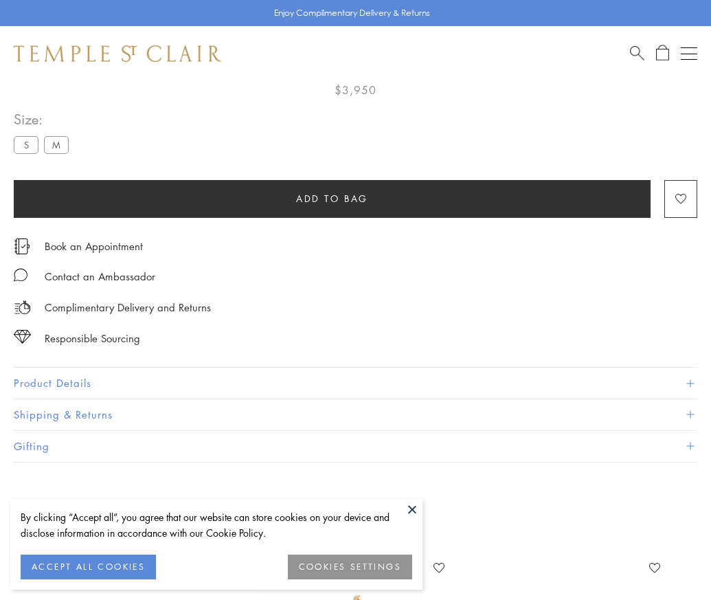 Image resolution: width=711 pixels, height=600 pixels. Describe the element at coordinates (216, 525) in the screenshot. I see `div: By clicking “Accept all”, you agree that our website can store cookies on your device and disclos...` at that location.